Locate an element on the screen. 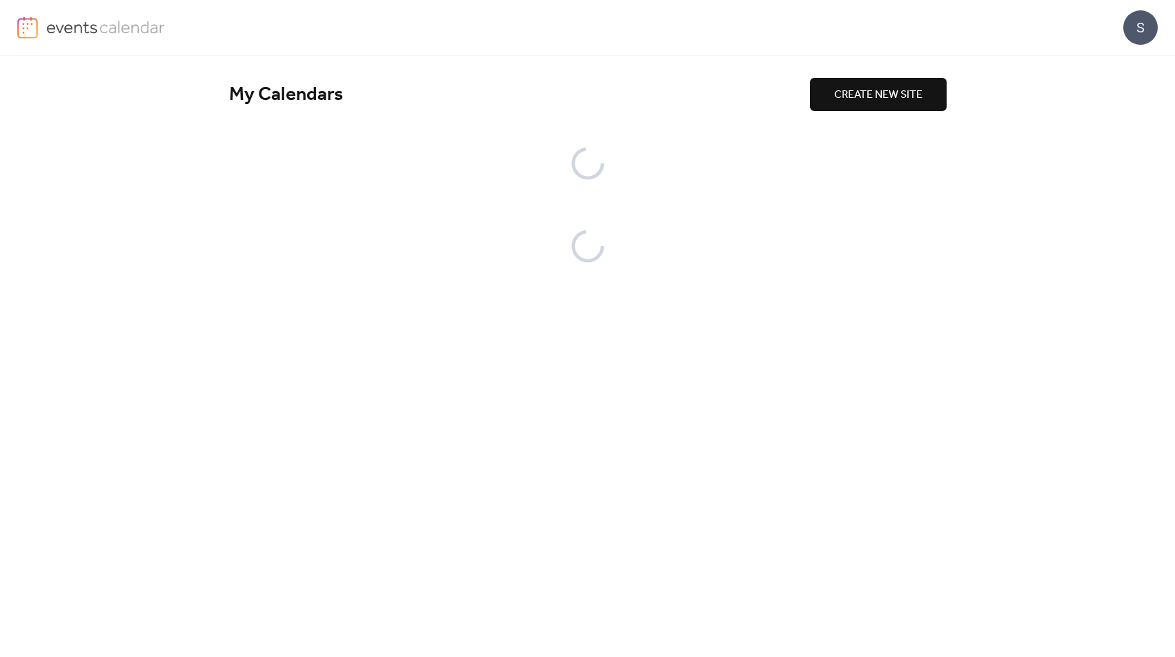  div: My Calendars is located at coordinates (519, 95).